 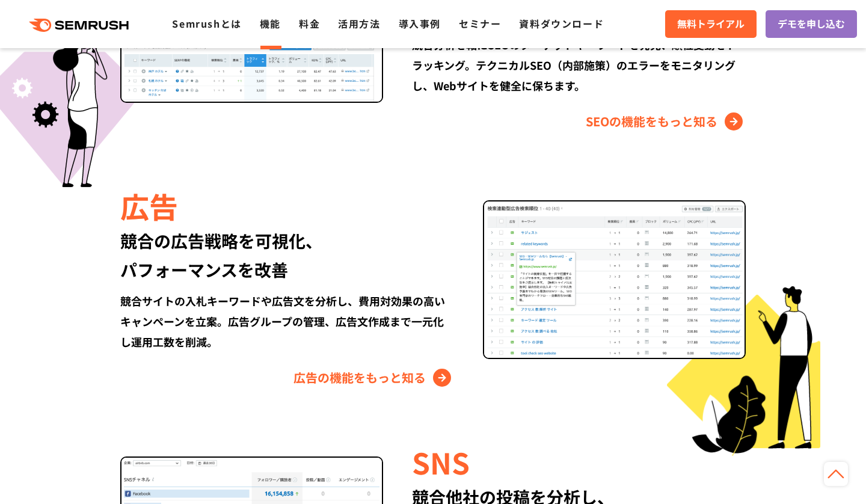 I want to click on span: 無料トライアル, so click(x=711, y=24).